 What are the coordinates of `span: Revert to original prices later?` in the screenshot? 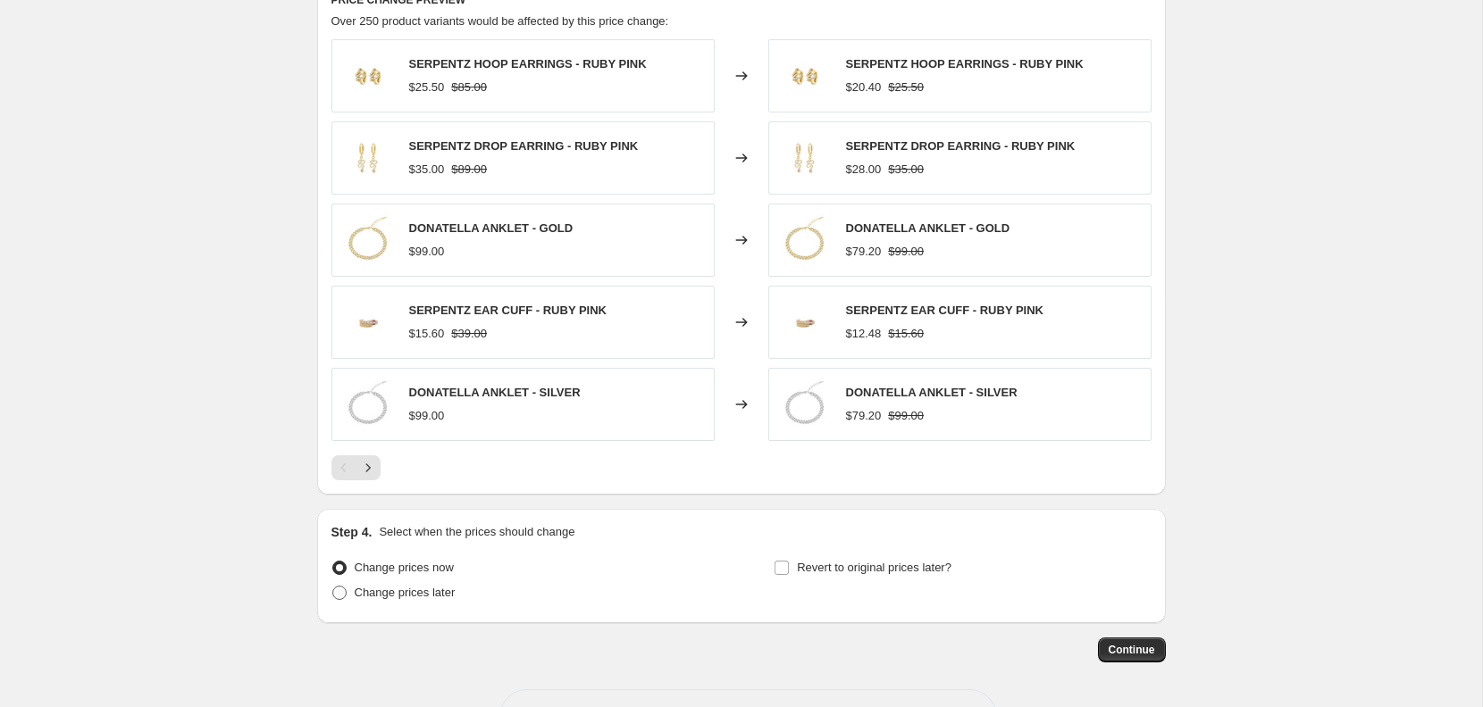 It's located at (874, 567).